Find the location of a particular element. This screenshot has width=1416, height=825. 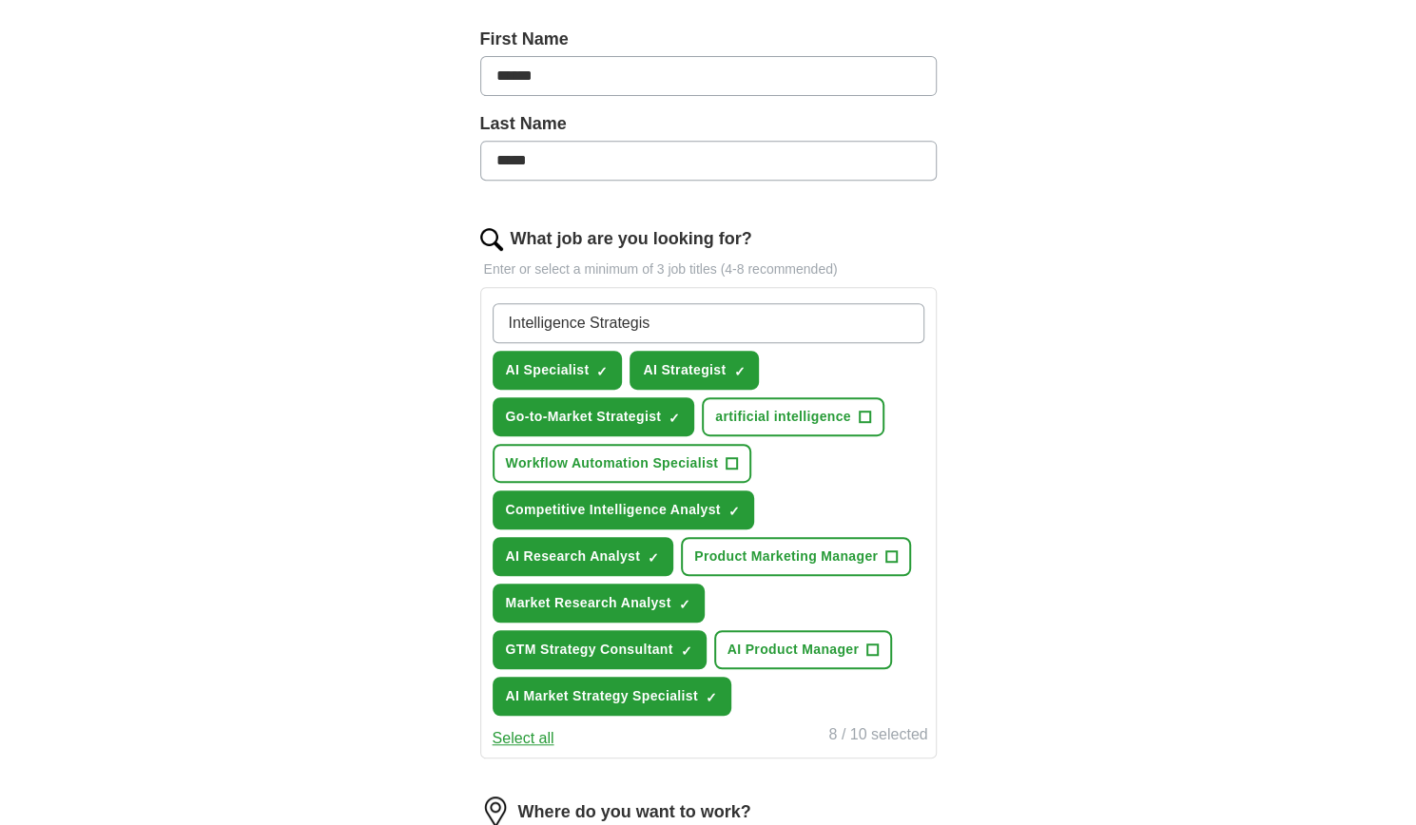

span: AI Specialist is located at coordinates (548, 370).